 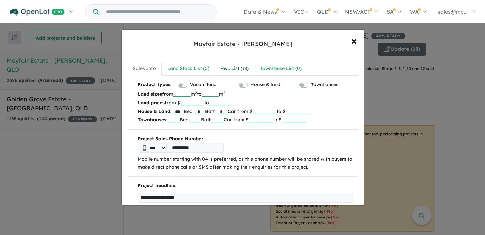 I want to click on div: Sales Info, so click(x=144, y=69).